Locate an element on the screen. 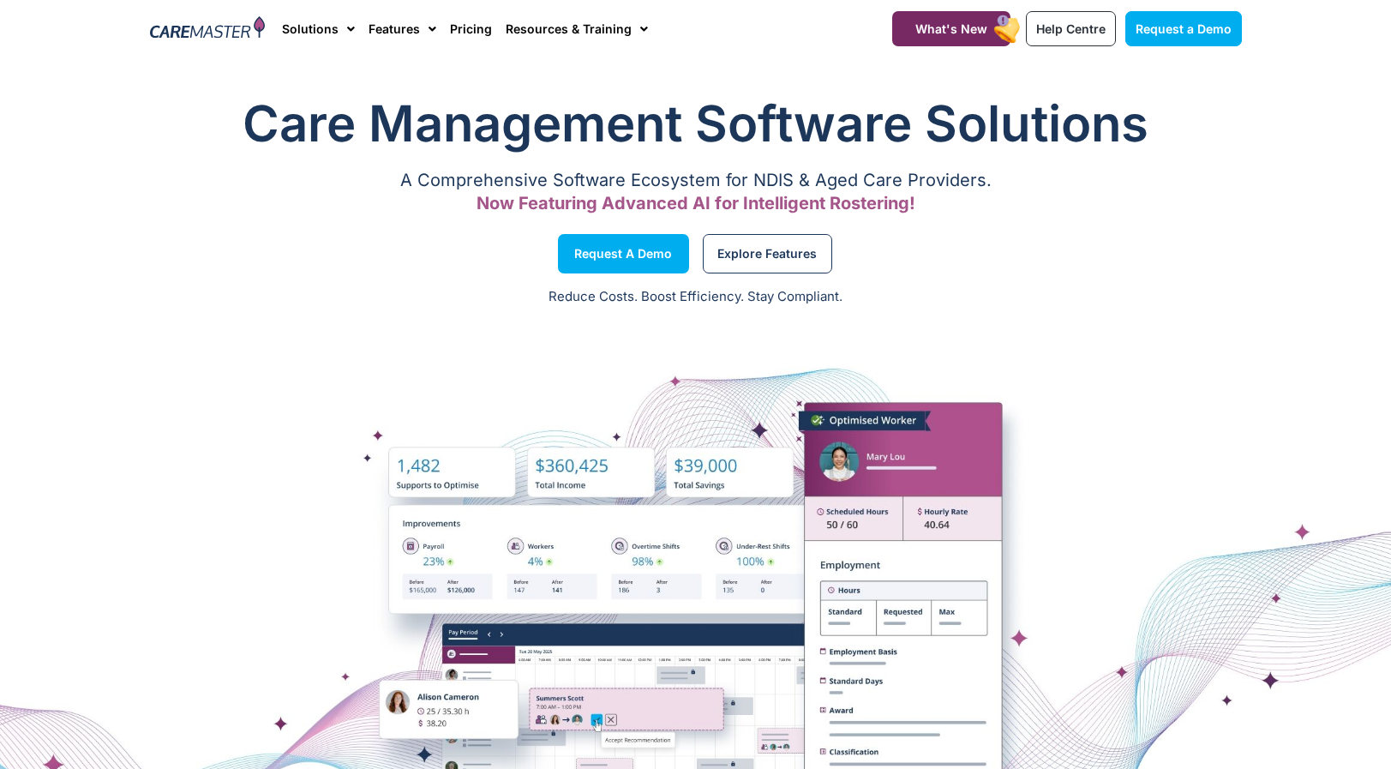 The height and width of the screenshot is (769, 1391). p: Reduce Costs. Boost Efficiency. Stay Compliant. is located at coordinates (695, 297).